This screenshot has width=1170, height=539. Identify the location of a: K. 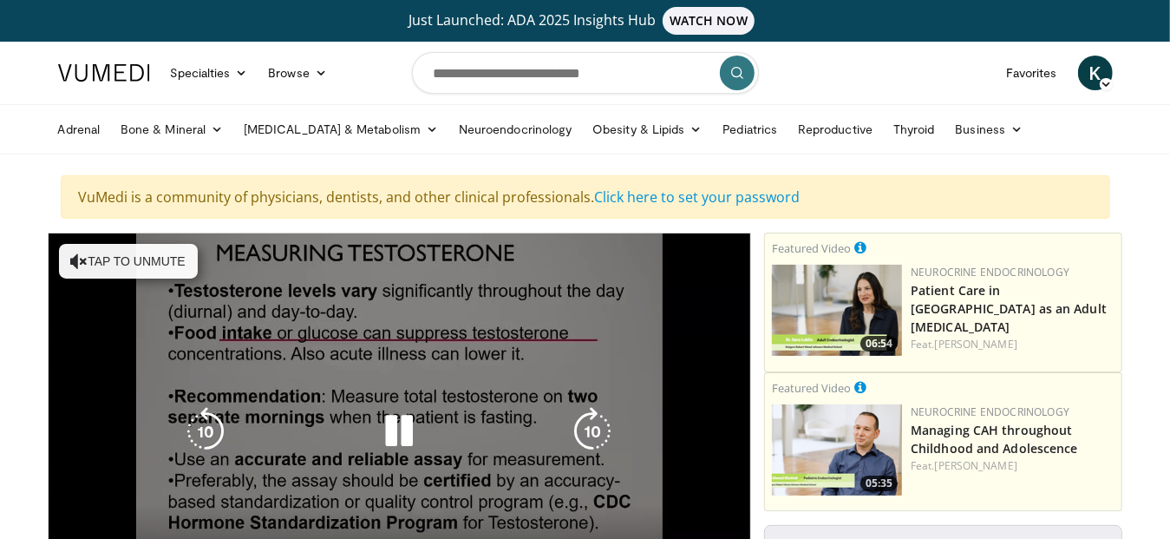
(1096, 73).